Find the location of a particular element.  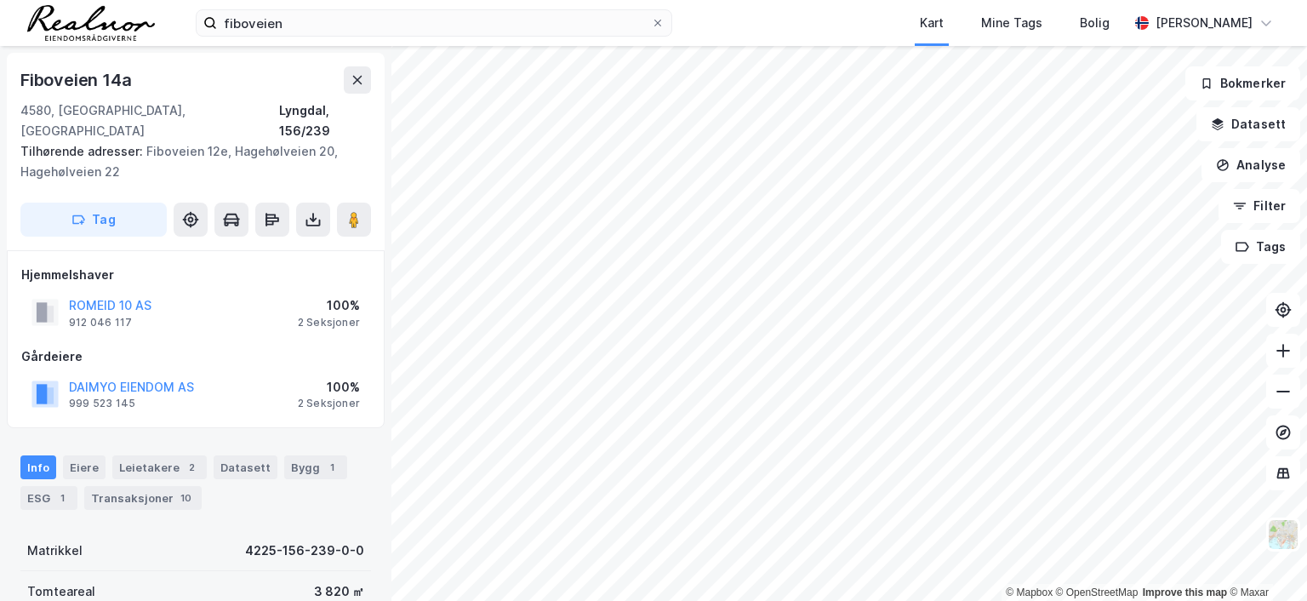

div: 10 is located at coordinates (185, 498).